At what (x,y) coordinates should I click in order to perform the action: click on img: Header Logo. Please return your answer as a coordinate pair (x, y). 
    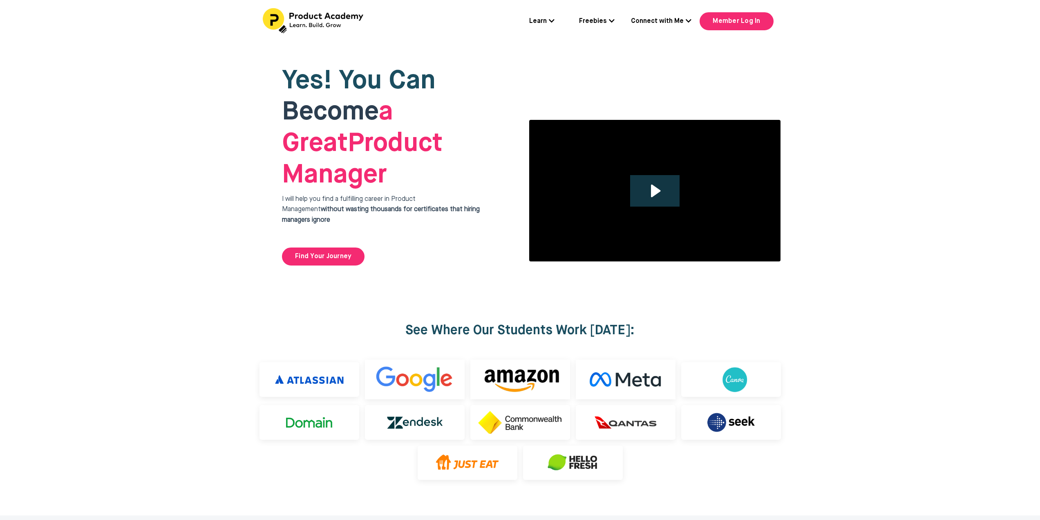
    Looking at the image, I should click on (314, 21).